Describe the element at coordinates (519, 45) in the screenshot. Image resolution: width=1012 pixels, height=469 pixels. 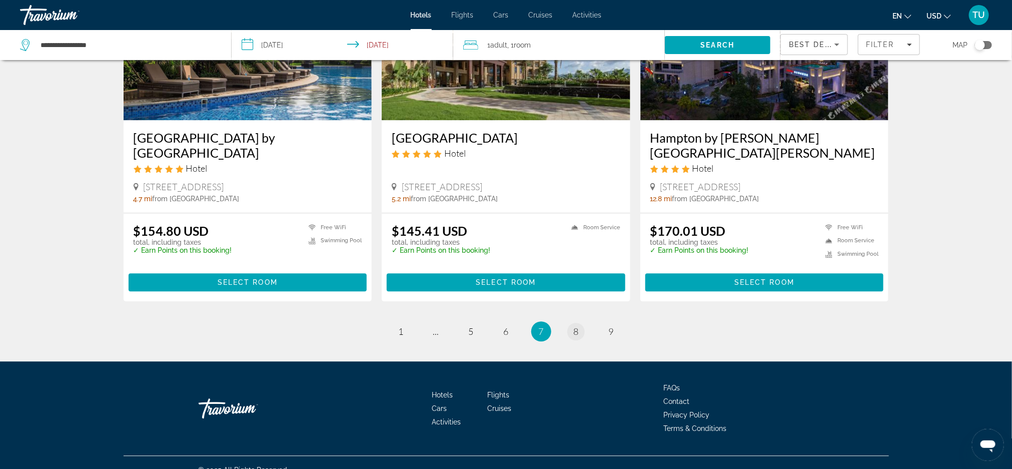
I see `span: , 1` at that location.